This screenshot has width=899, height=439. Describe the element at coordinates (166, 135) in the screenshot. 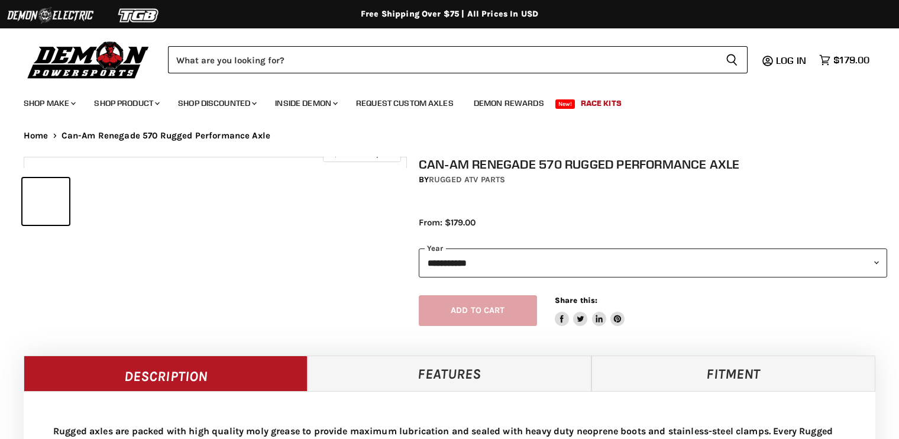

I see `span: Can-Am Renegade 570 Rugged Performance Axle` at that location.